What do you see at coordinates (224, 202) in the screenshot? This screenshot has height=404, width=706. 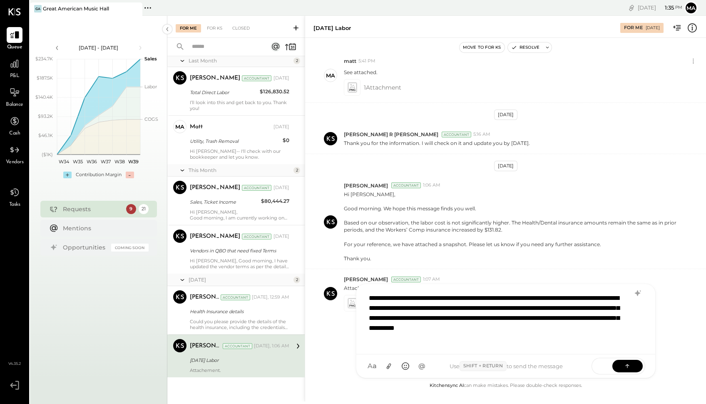 I see `div: Sales, Ticket Income` at bounding box center [224, 202].